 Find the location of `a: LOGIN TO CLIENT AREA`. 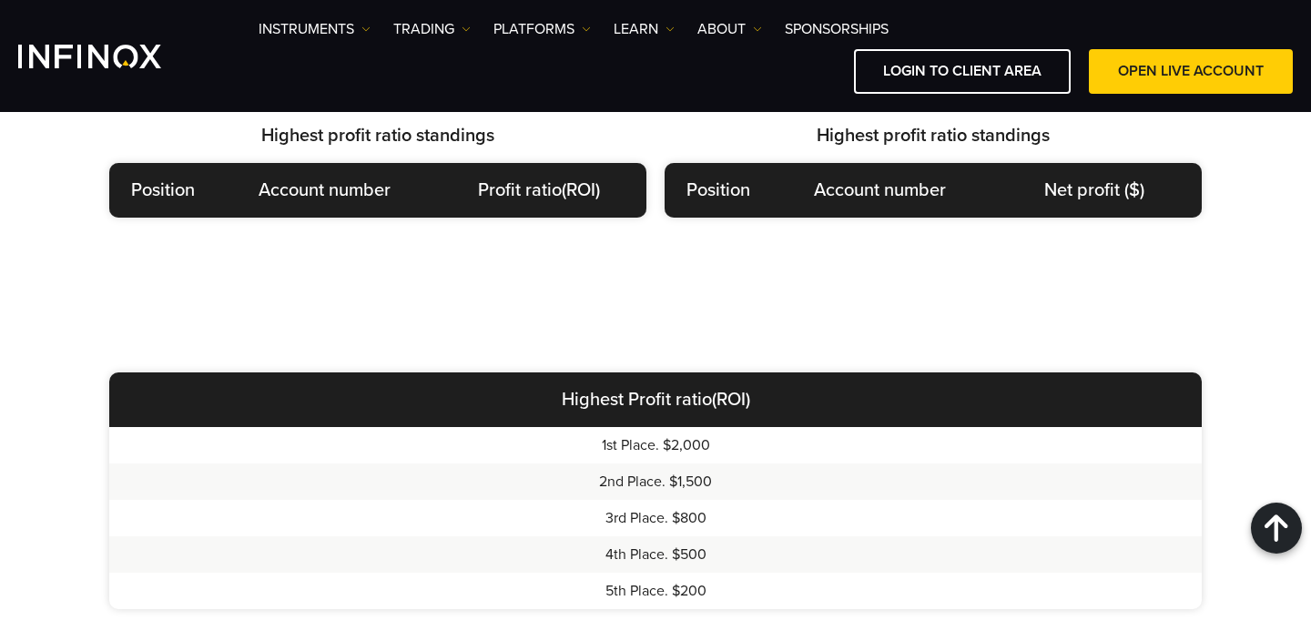

a: LOGIN TO CLIENT AREA is located at coordinates (962, 71).